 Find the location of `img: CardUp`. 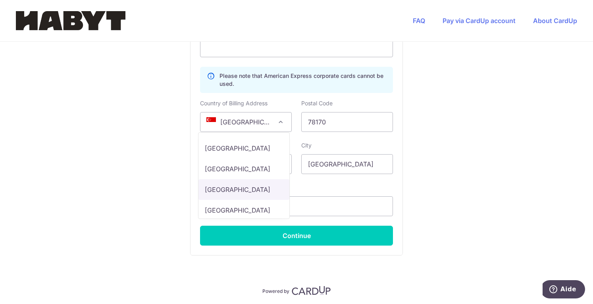

img: CardUp is located at coordinates (311, 290).